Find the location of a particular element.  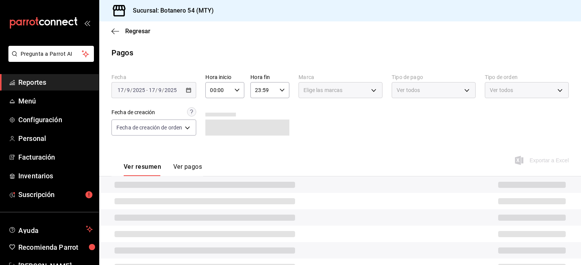

button: Regresar is located at coordinates (131, 31).